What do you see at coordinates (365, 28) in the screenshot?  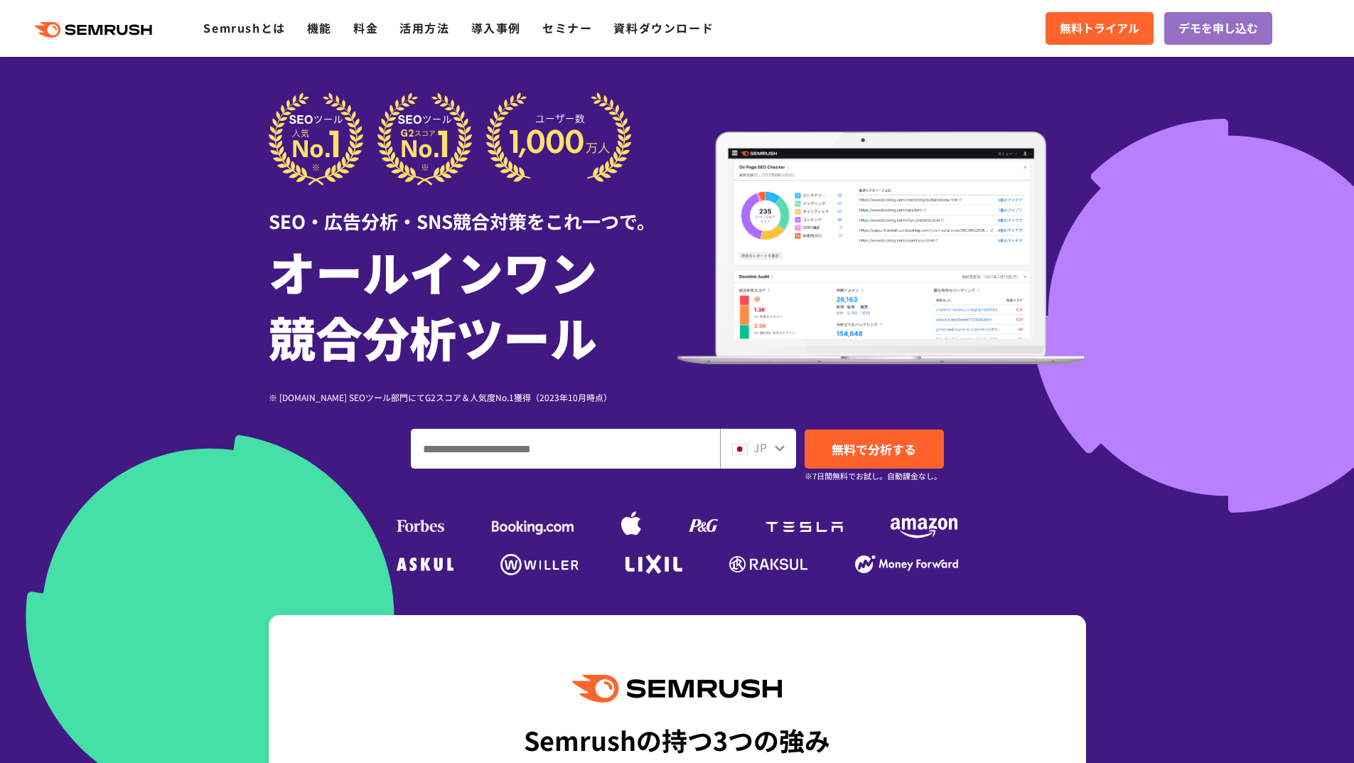 I see `a: 料金` at bounding box center [365, 28].